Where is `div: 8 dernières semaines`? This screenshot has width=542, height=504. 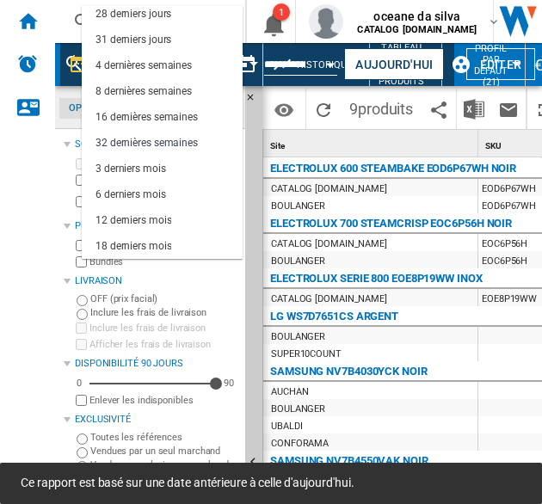
div: 8 dernières semaines is located at coordinates (144, 91).